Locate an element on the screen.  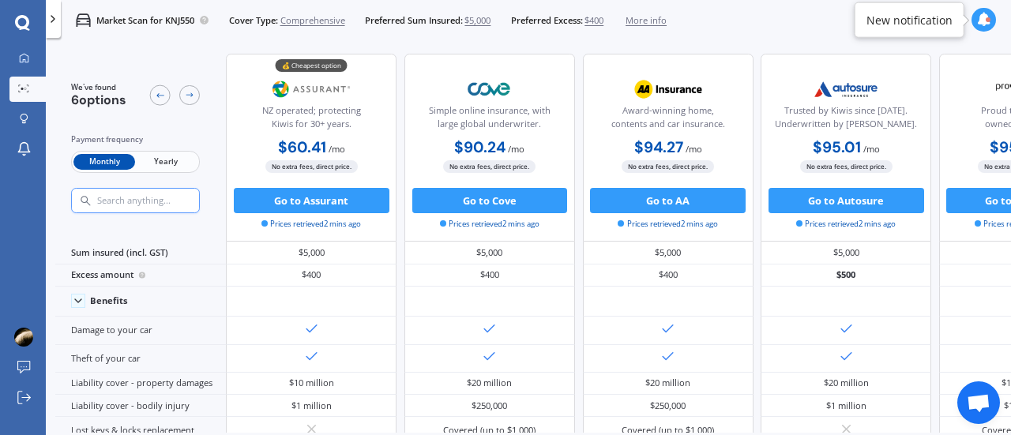
div: Liability cover - bodily injury is located at coordinates (141, 406).